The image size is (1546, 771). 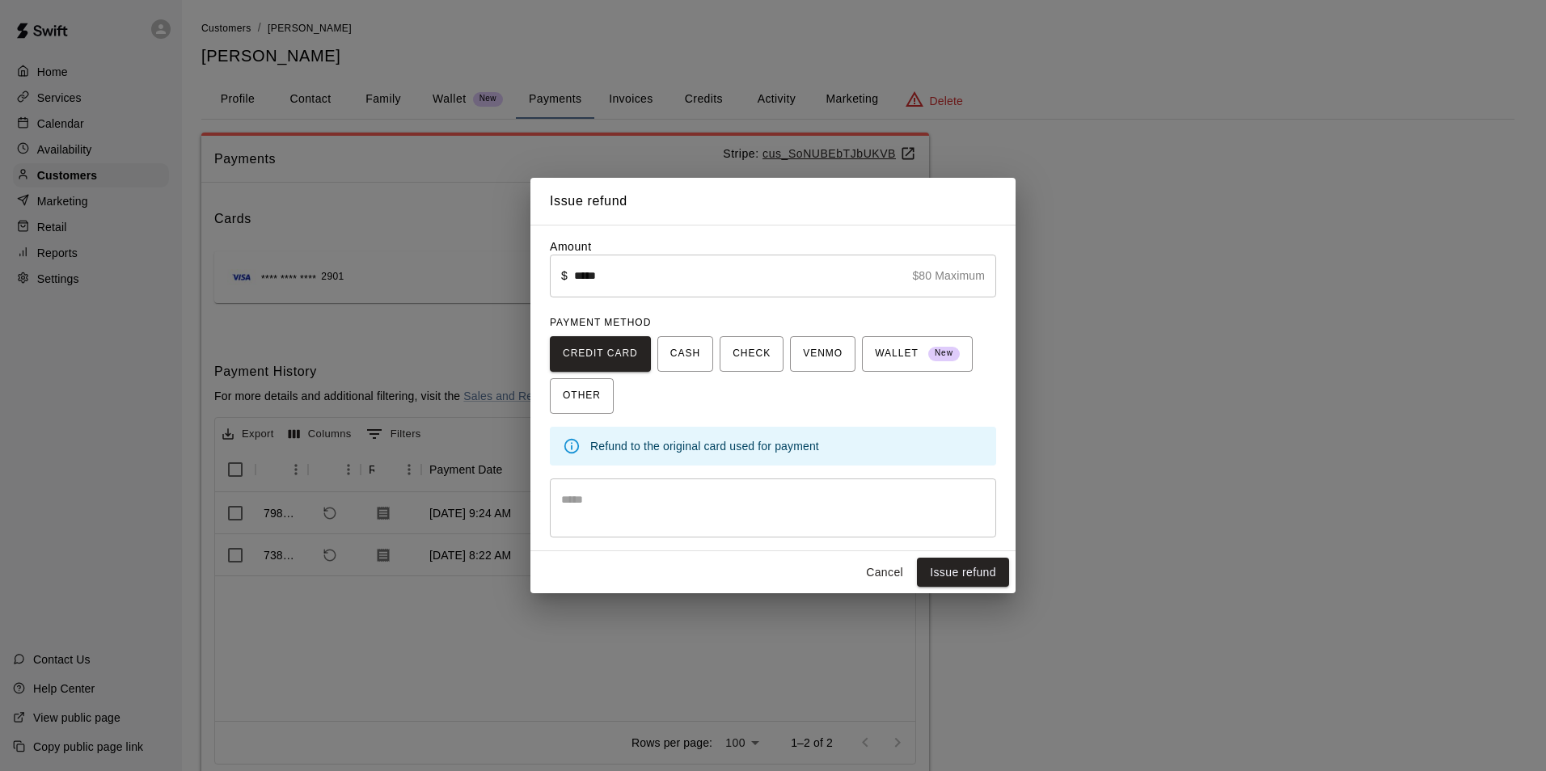 I want to click on span: OTHER, so click(x=581, y=396).